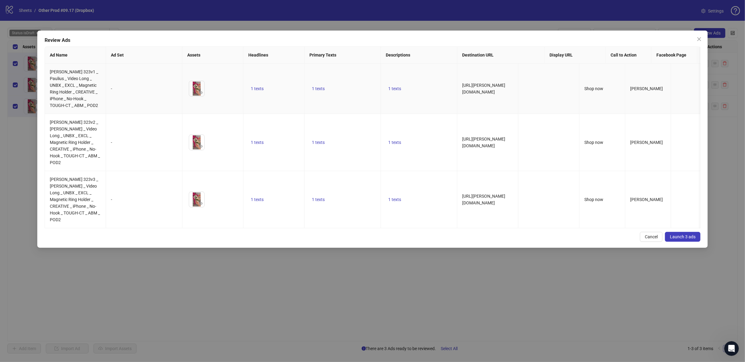 This screenshot has width=745, height=362. What do you see at coordinates (53, 66) in the screenshot?
I see `div: Hi Matas,​Thanks a lot for your reply!​This should now be updated 🎉 Happy launching!​Best,[PERSON...` at bounding box center [53, 66].